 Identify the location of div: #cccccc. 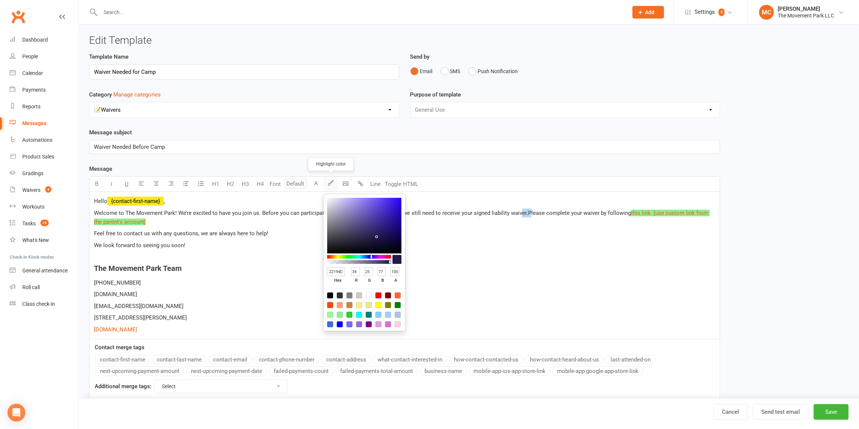
(359, 296).